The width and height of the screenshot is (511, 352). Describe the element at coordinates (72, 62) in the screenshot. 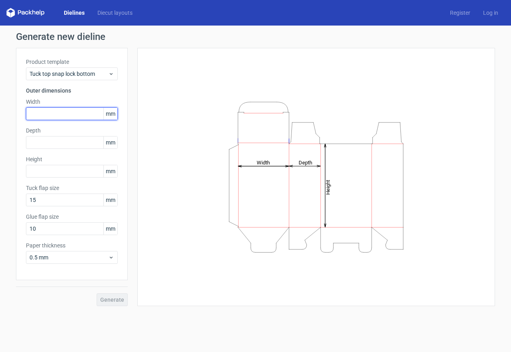

I see `label: Product template` at that location.